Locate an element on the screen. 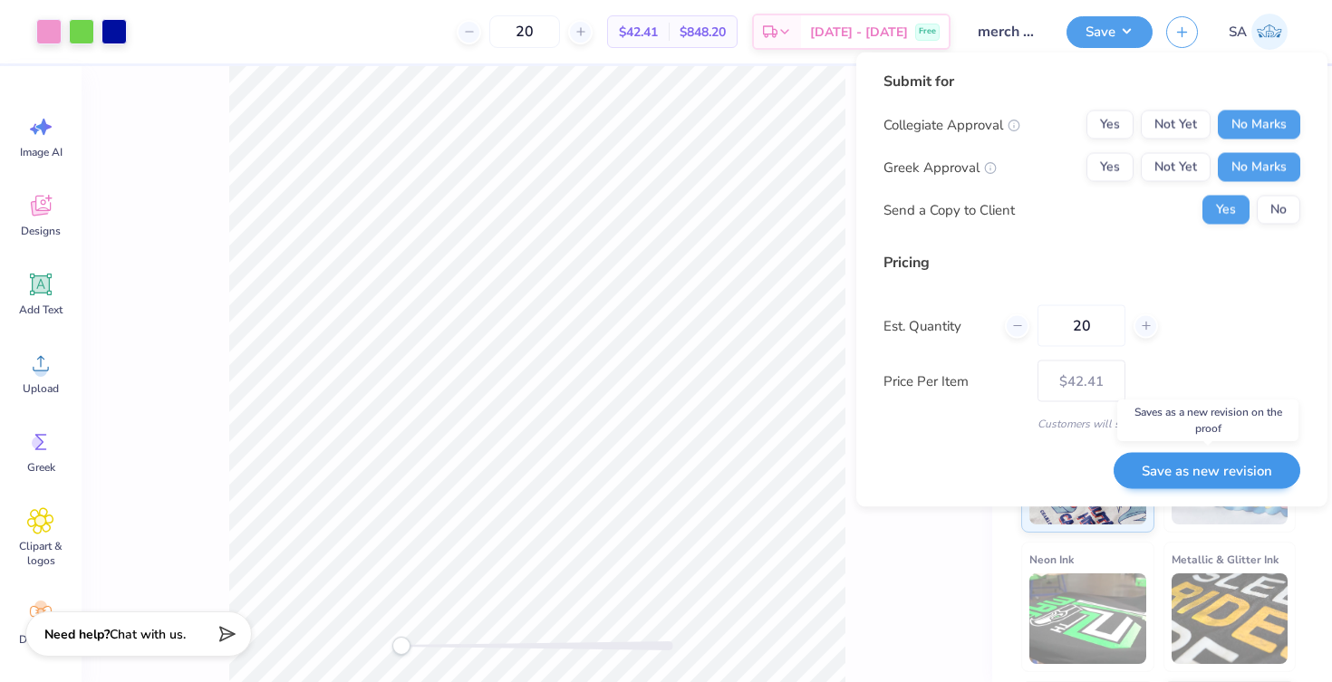  img: Neon Ink is located at coordinates (1087, 619).